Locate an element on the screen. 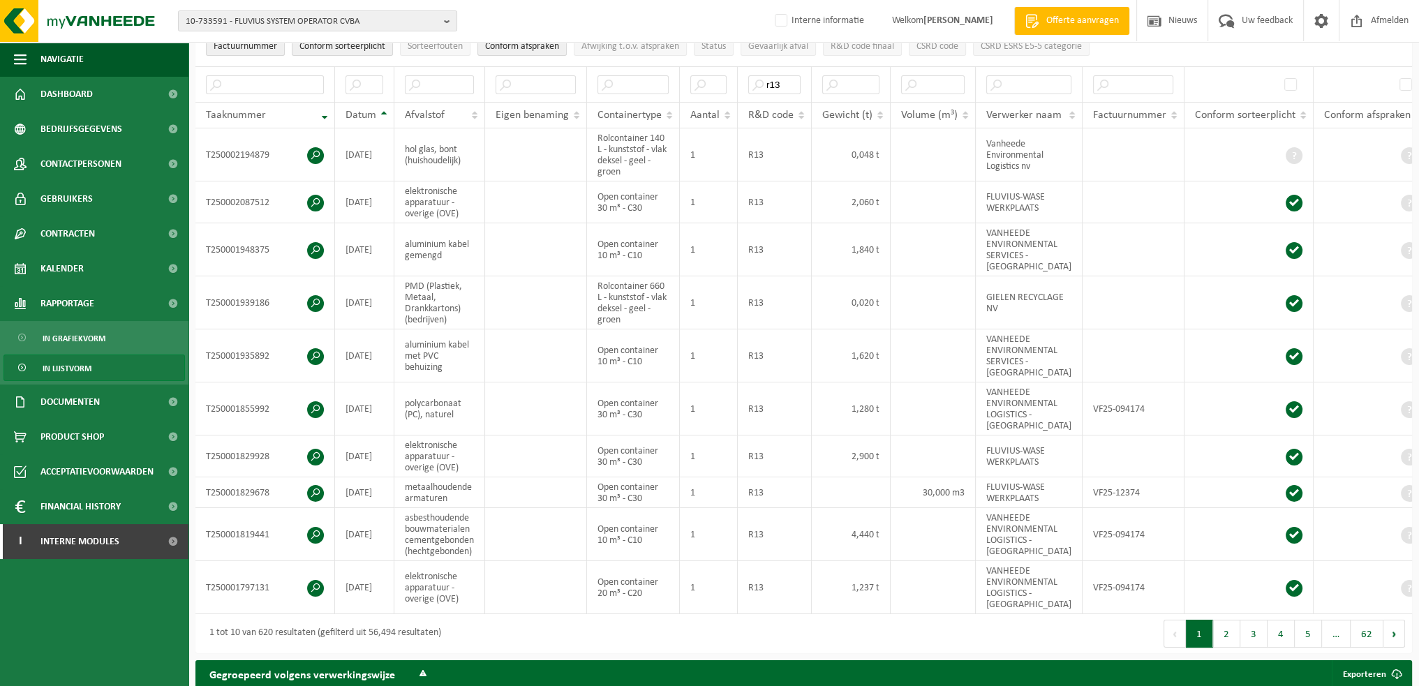 Image resolution: width=1419 pixels, height=686 pixels. td: 0,020 t is located at coordinates (851, 303).